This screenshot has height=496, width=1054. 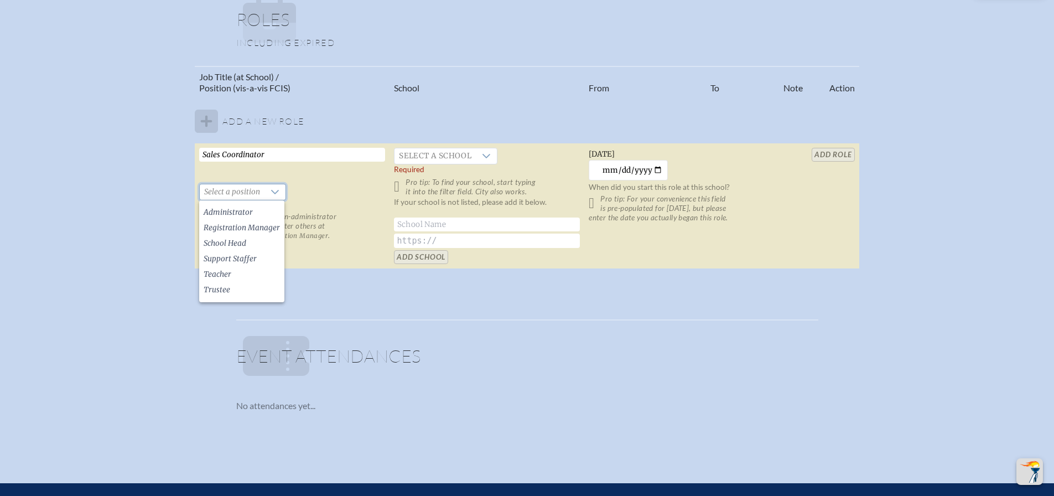 I want to click on li: Teacher, so click(x=242, y=275).